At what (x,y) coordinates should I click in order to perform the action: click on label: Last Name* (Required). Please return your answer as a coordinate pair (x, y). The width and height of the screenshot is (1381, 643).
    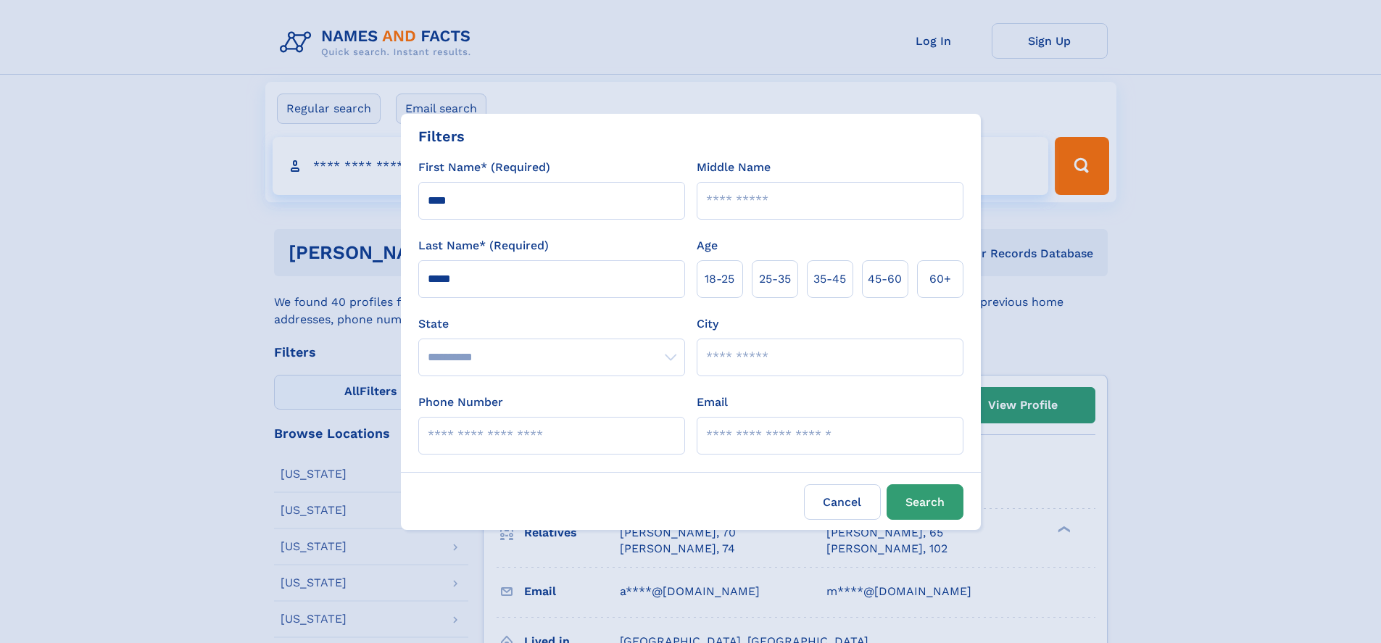
    Looking at the image, I should click on (483, 246).